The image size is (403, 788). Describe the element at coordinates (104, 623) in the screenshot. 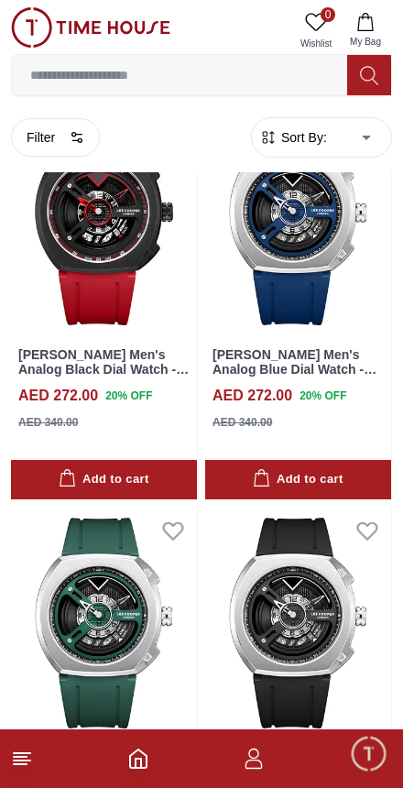

I see `a: Lee Cooper Men's Analog Green Dial Watch - LC08245.375` at that location.